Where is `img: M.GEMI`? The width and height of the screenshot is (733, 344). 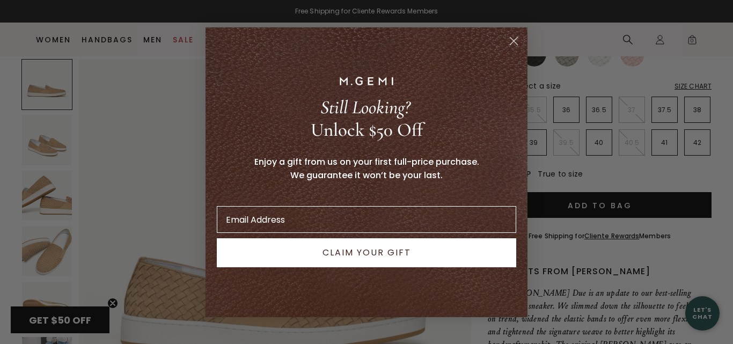 img: M.GEMI is located at coordinates (367, 81).